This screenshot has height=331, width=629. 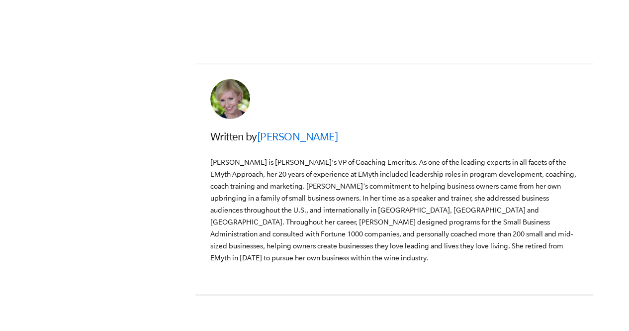 What do you see at coordinates (230, 99) in the screenshot?
I see `img: Tricia Huebner` at bounding box center [230, 99].